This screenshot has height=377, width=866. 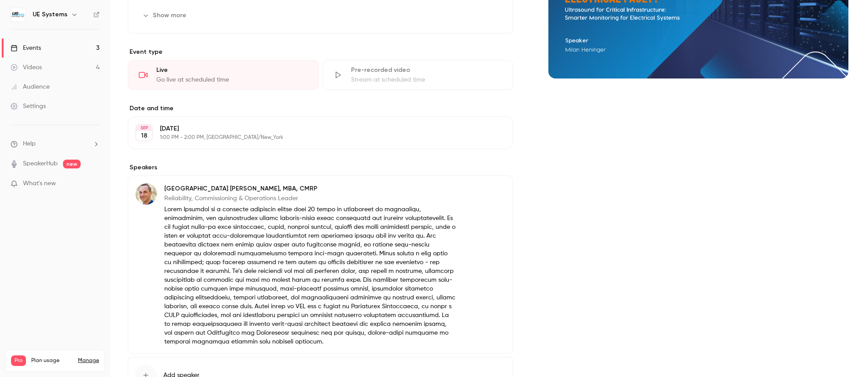 I want to click on span: Pro, so click(x=19, y=361).